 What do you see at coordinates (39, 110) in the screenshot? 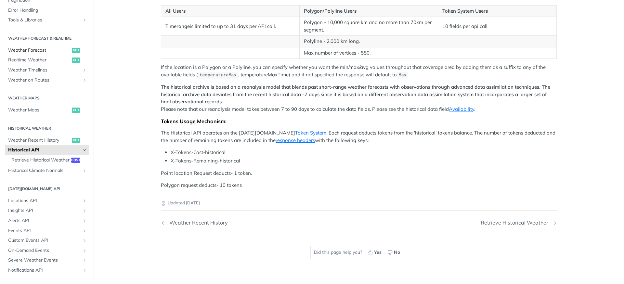
I see `span: Weather Maps` at bounding box center [39, 110].